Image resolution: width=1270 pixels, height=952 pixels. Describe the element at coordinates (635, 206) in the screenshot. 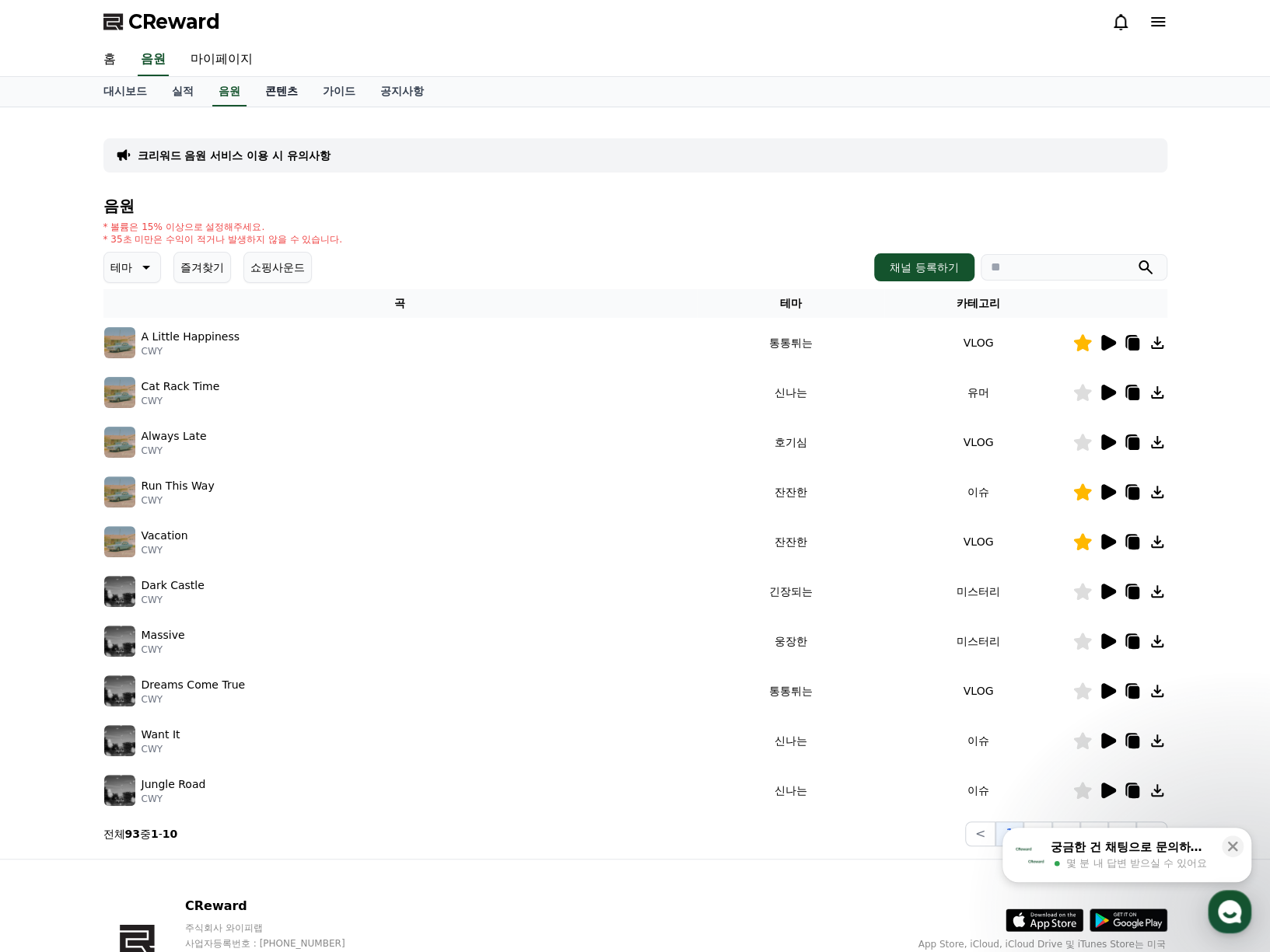

I see `h4: 음원` at that location.